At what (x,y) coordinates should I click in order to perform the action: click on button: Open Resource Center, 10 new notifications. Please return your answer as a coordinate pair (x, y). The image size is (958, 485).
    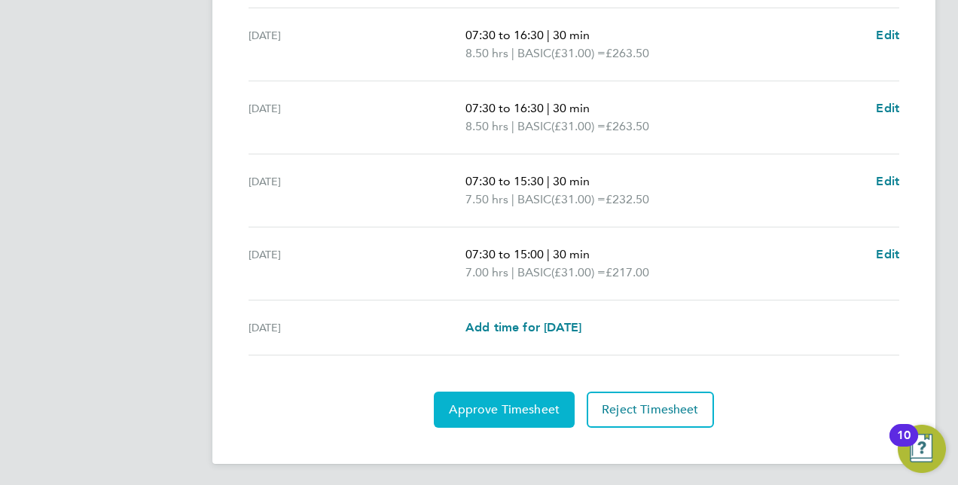
    Looking at the image, I should click on (922, 449).